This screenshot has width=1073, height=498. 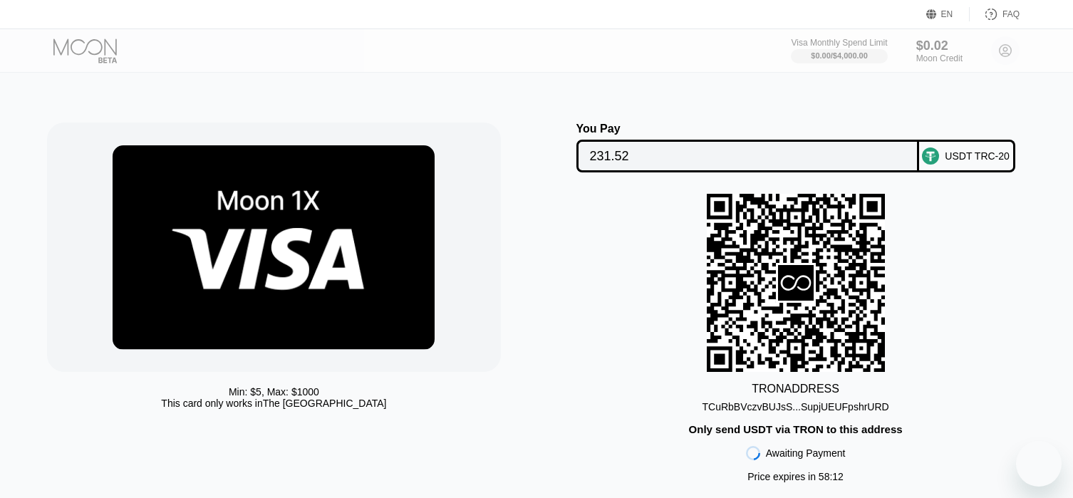 I want to click on div: $0.00 / $4,000.00, so click(x=840, y=56).